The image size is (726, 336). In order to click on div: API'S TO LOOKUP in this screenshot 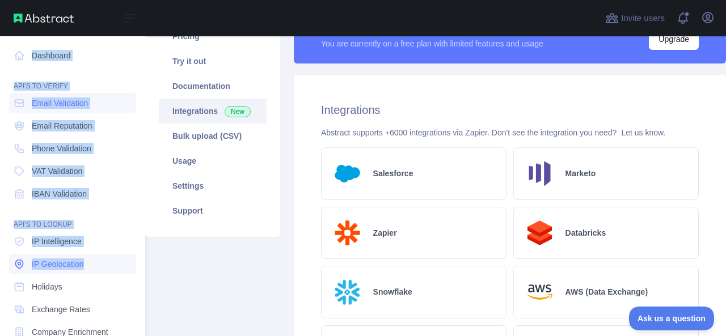, I will do `click(73, 218)`.